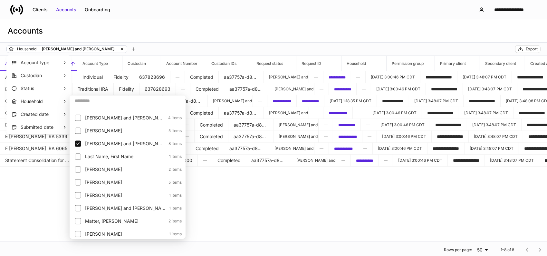 This screenshot has height=256, width=547. I want to click on p: Manke, William and Carole, so click(125, 208).